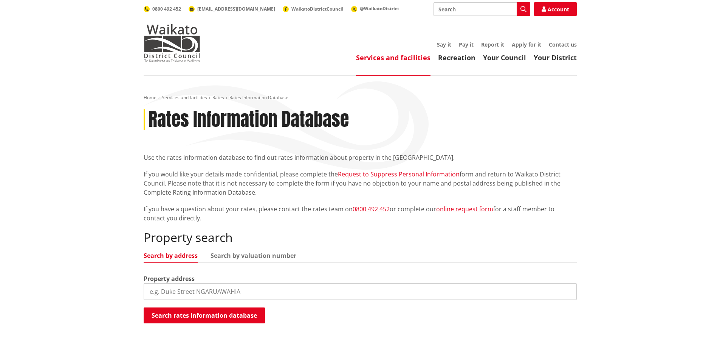 This screenshot has height=348, width=720. What do you see at coordinates (360, 291) in the screenshot?
I see `input: e.g. Duke Street NGARUAWAHIA` at bounding box center [360, 291].